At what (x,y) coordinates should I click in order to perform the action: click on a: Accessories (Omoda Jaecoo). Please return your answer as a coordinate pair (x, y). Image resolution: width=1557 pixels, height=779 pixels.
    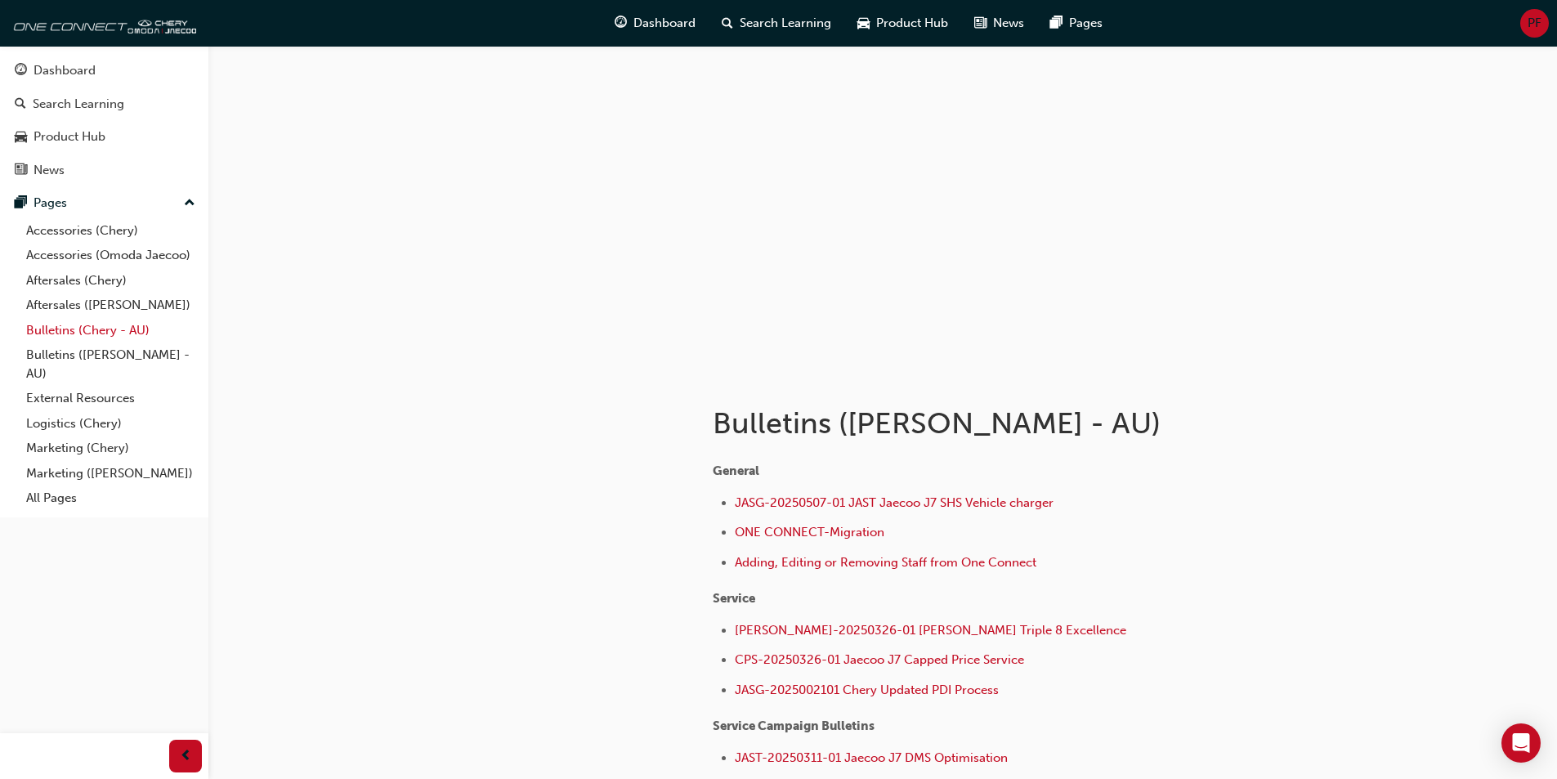
    Looking at the image, I should click on (110, 255).